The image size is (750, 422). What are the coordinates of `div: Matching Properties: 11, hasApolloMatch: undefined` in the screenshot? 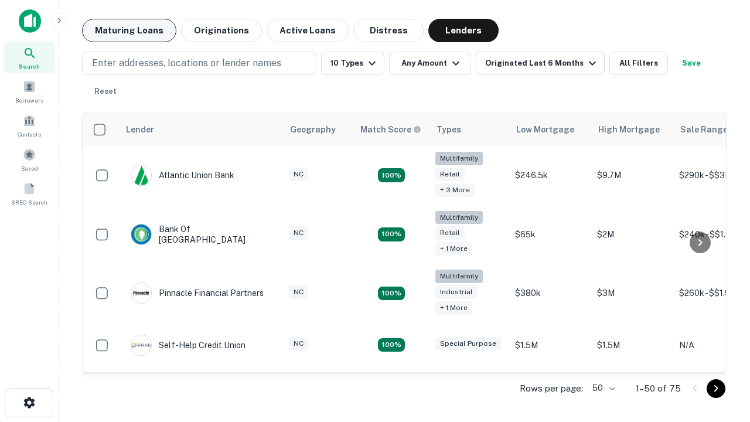 It's located at (391, 345).